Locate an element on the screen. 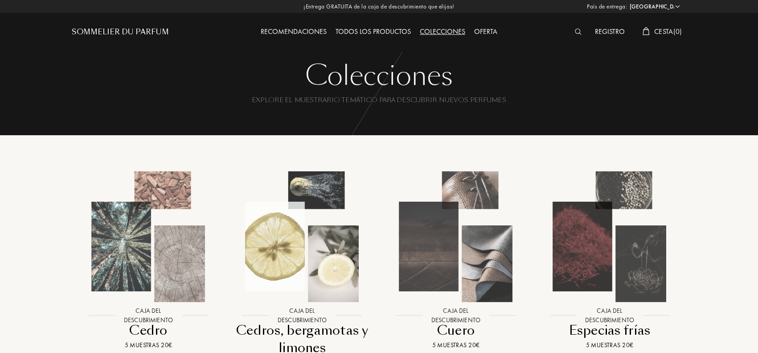 The width and height of the screenshot is (758, 353). a: Registro is located at coordinates (610, 31).